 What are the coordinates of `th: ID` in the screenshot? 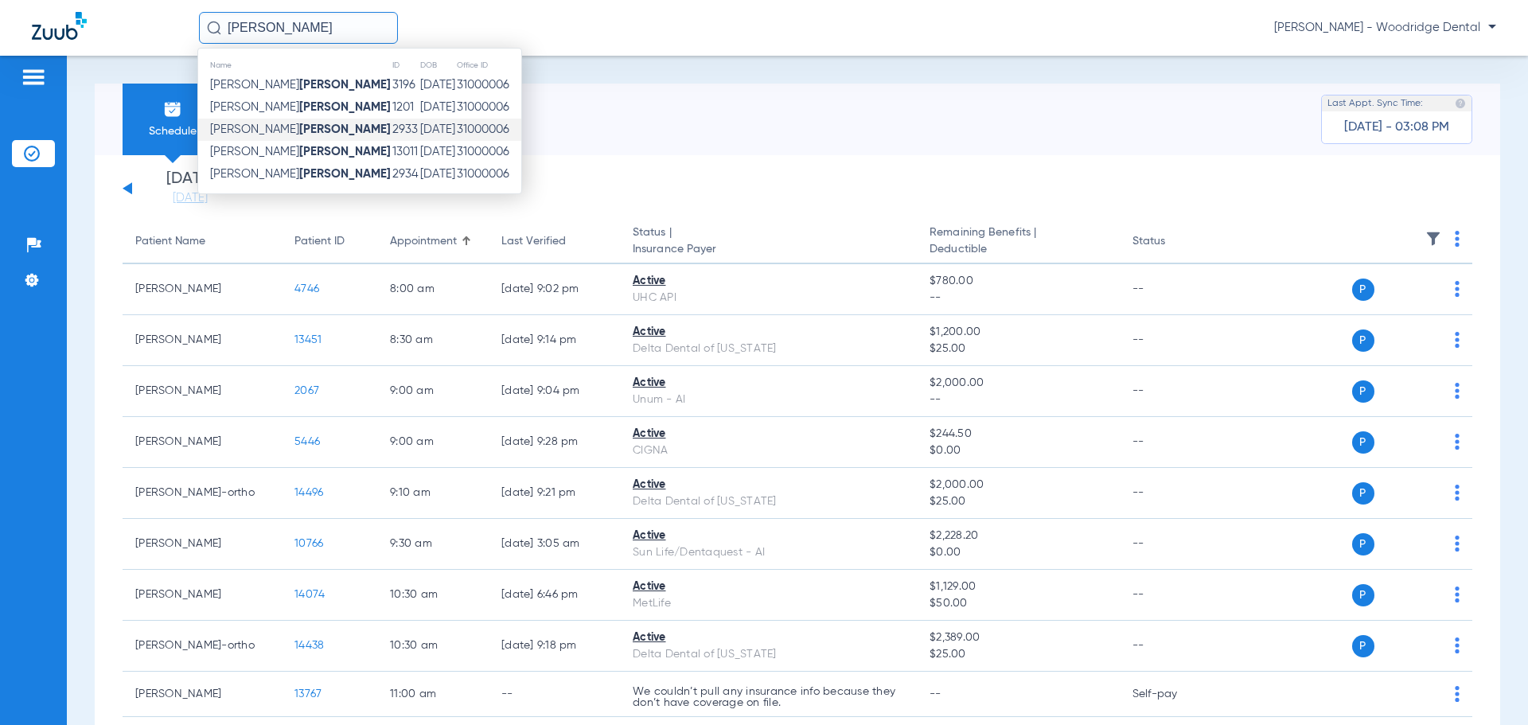 It's located at (405, 65).